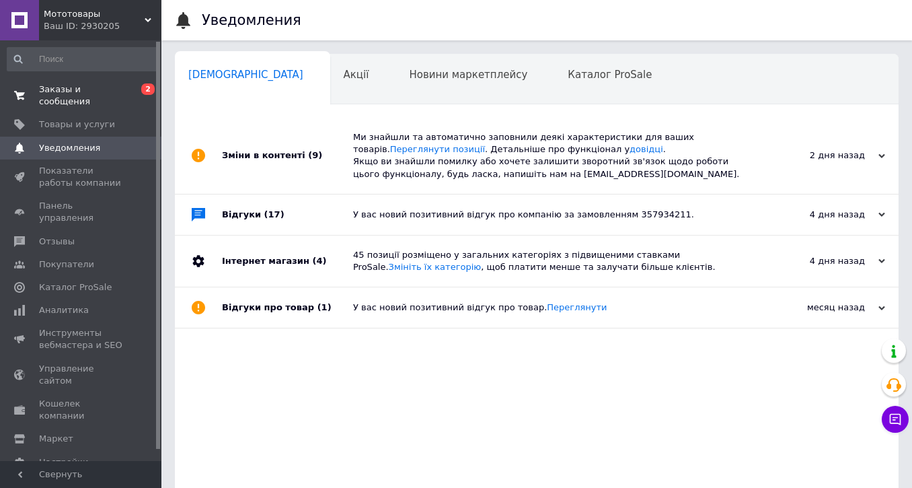  What do you see at coordinates (818, 155) in the screenshot?
I see `div: 2 дня назад` at bounding box center [818, 155].